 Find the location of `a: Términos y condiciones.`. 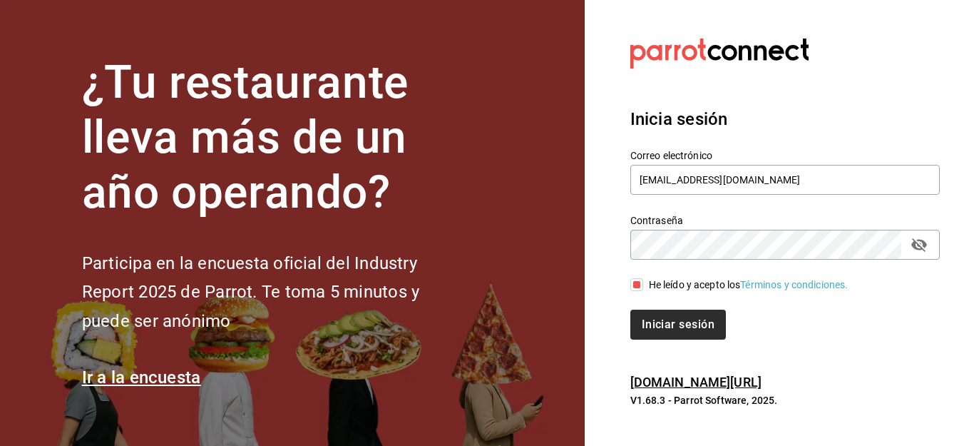

a: Términos y condiciones. is located at coordinates (793, 284).